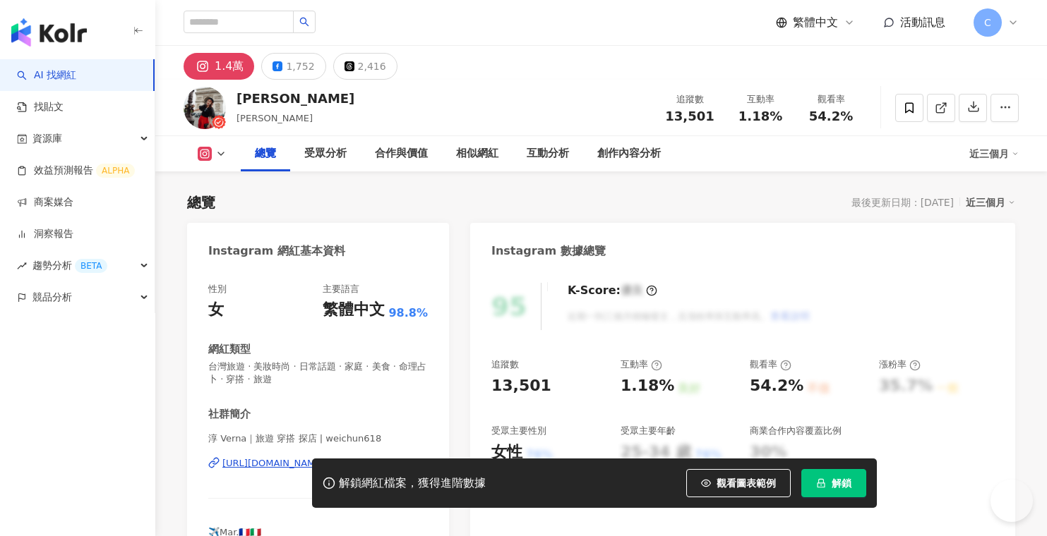 The image size is (1047, 536). I want to click on span: 活動訊息, so click(923, 22).